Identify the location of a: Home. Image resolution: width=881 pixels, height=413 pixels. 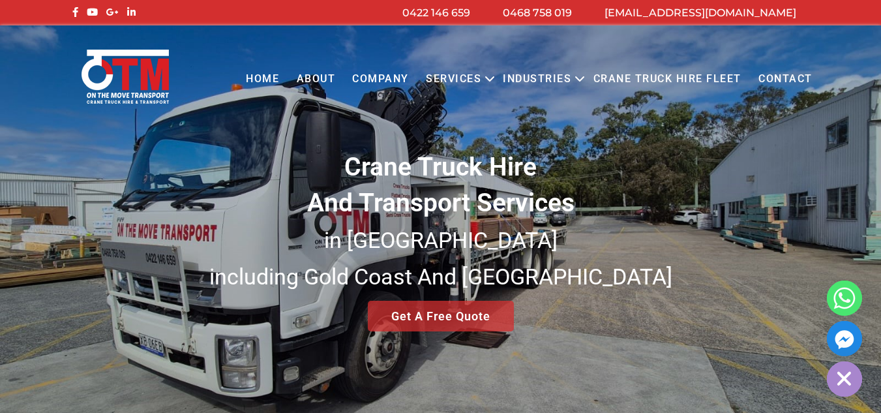
(262, 79).